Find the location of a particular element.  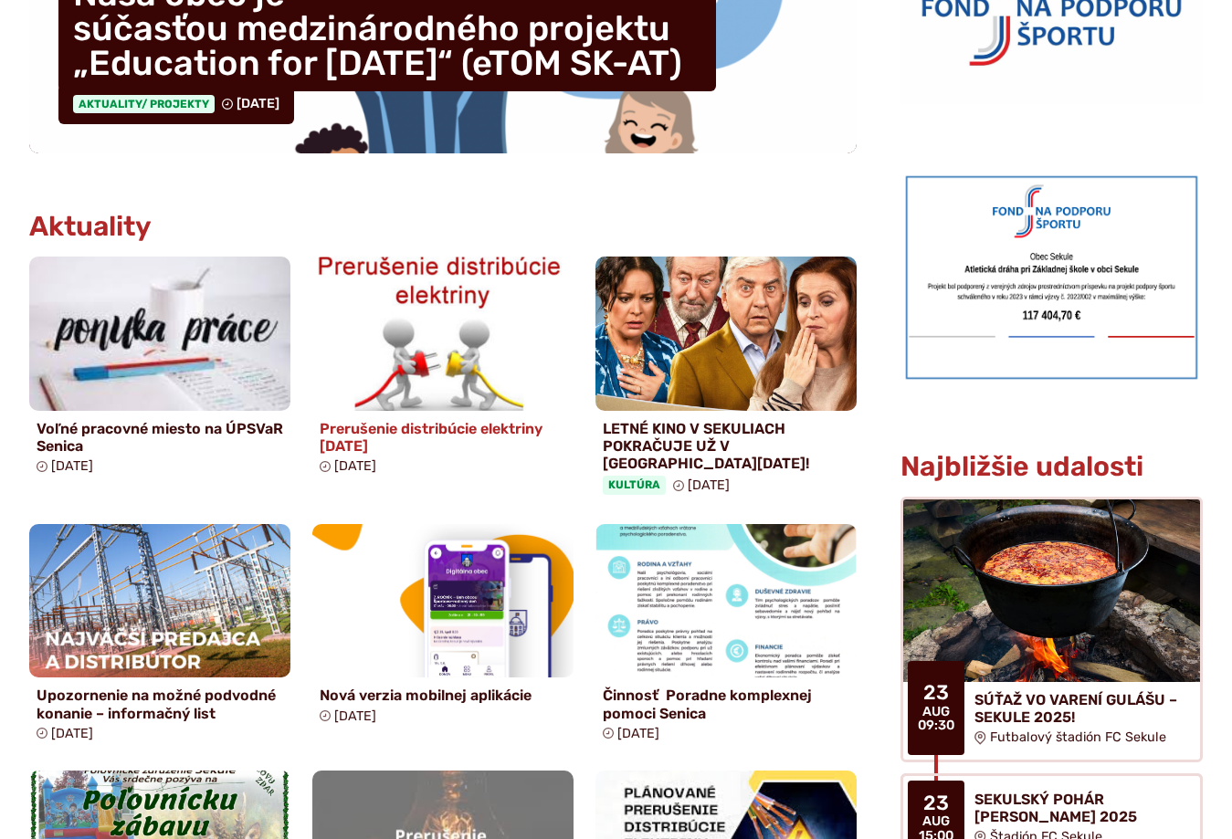

span: 23 is located at coordinates (936, 693).